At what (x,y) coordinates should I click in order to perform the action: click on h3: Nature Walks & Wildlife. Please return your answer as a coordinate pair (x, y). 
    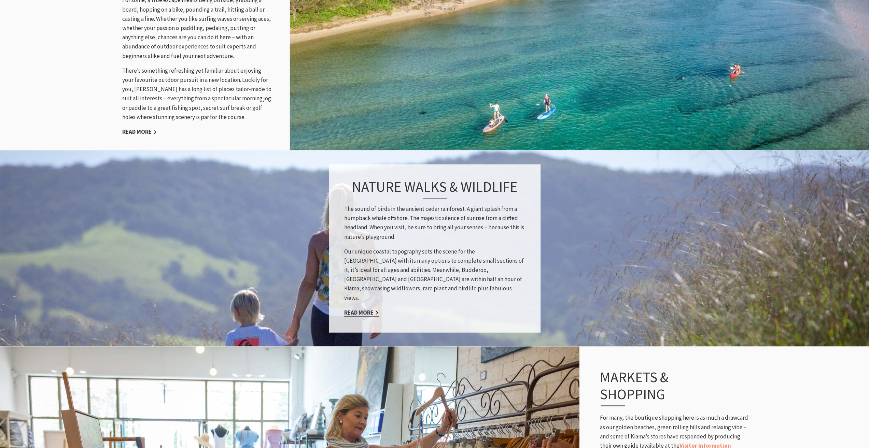
    Looking at the image, I should click on (435, 189).